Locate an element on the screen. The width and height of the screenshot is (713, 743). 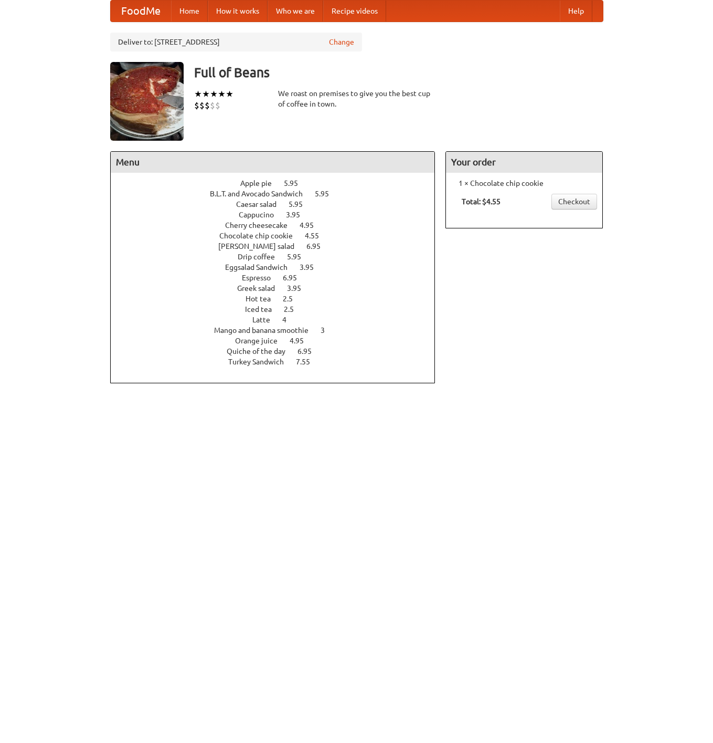
a: Apple pie 5.95 is located at coordinates (279, 183).